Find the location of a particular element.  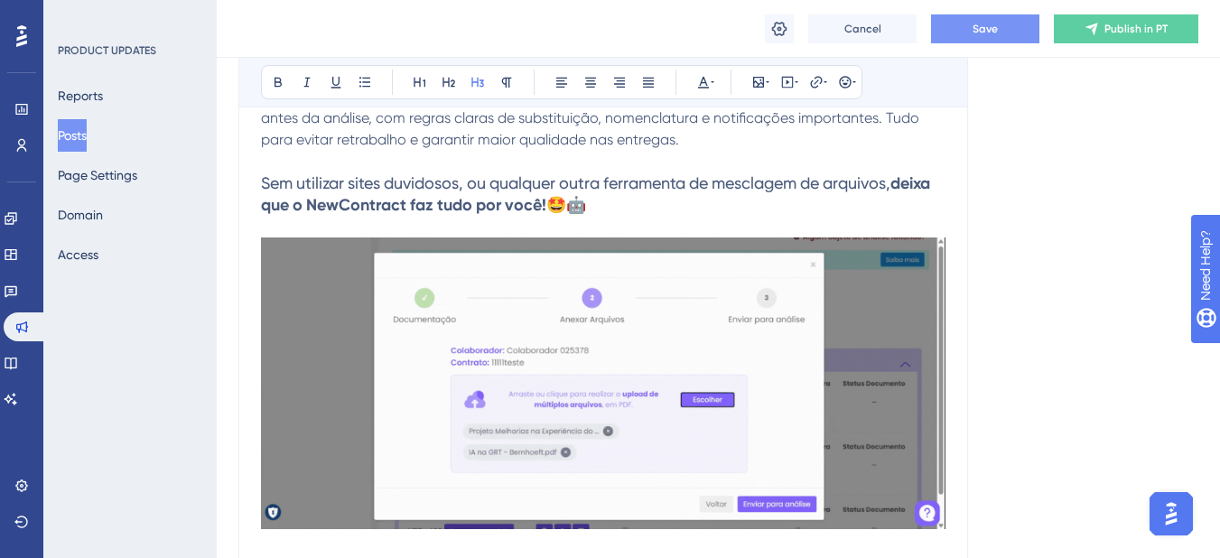

span: Save is located at coordinates (985, 29).